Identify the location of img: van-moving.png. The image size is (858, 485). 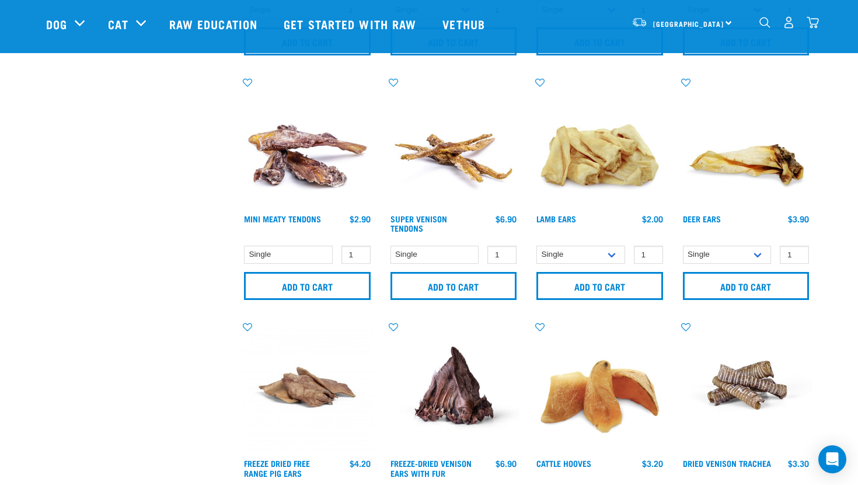
(639, 22).